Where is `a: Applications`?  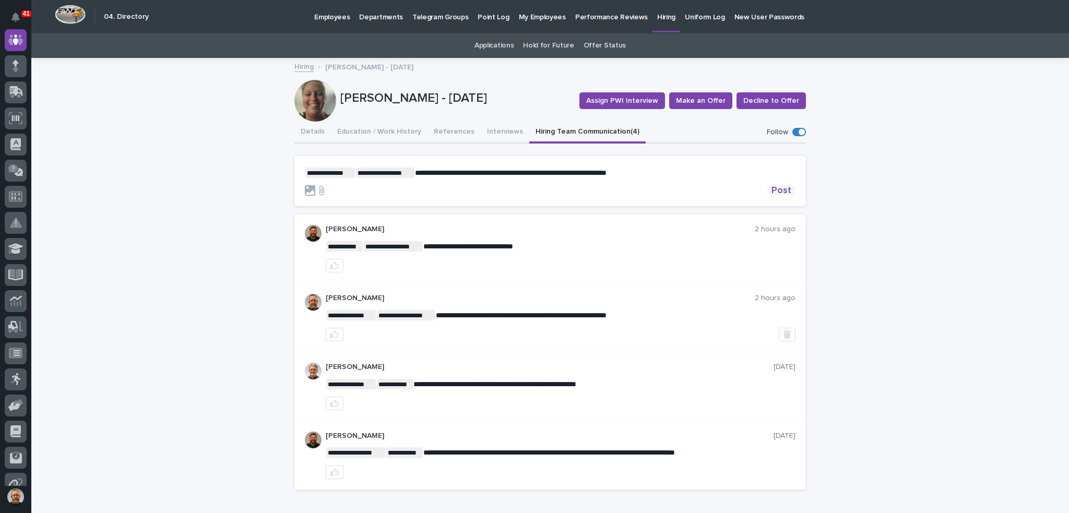 a: Applications is located at coordinates (494, 45).